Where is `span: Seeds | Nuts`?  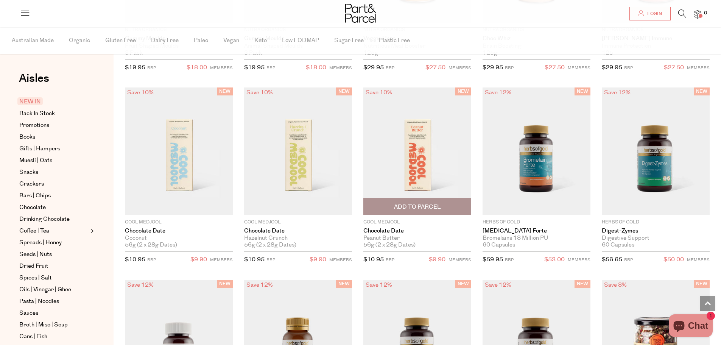 span: Seeds | Nuts is located at coordinates (36, 254).